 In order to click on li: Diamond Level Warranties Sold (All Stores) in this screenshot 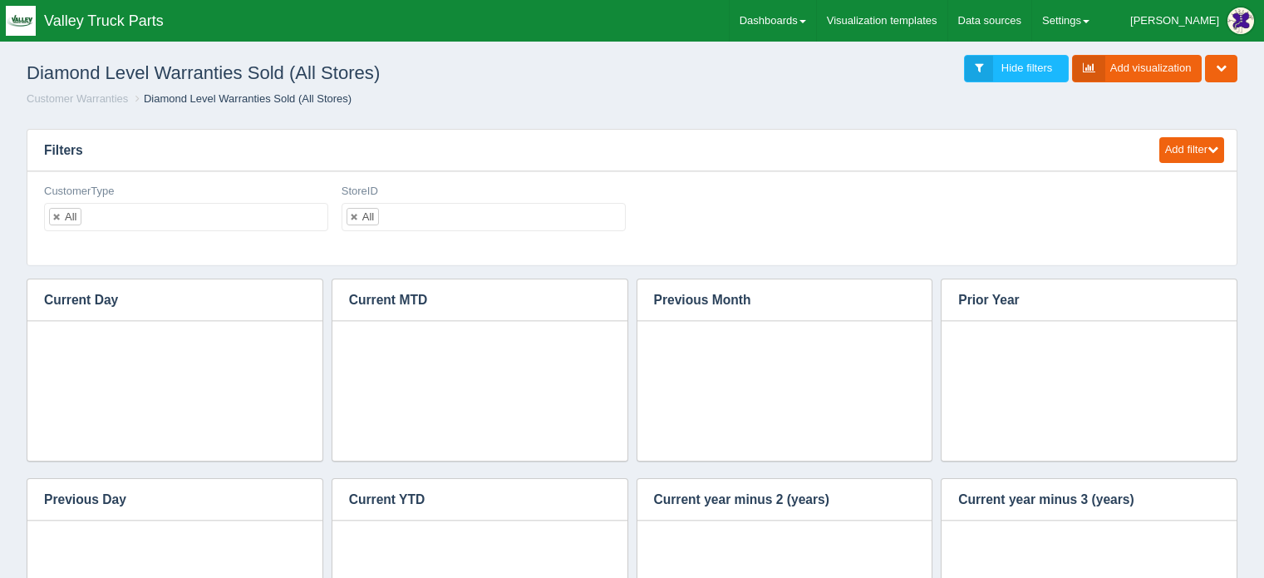, I will do `click(241, 99)`.